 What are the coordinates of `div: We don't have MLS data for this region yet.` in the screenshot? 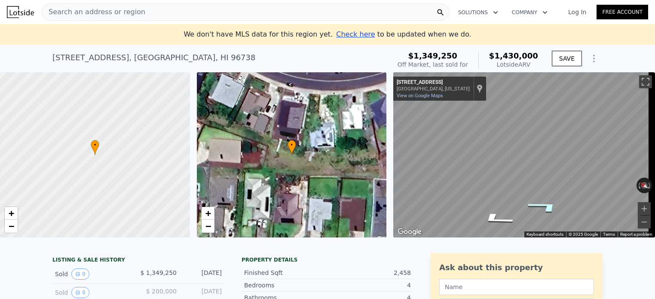 It's located at (327, 34).